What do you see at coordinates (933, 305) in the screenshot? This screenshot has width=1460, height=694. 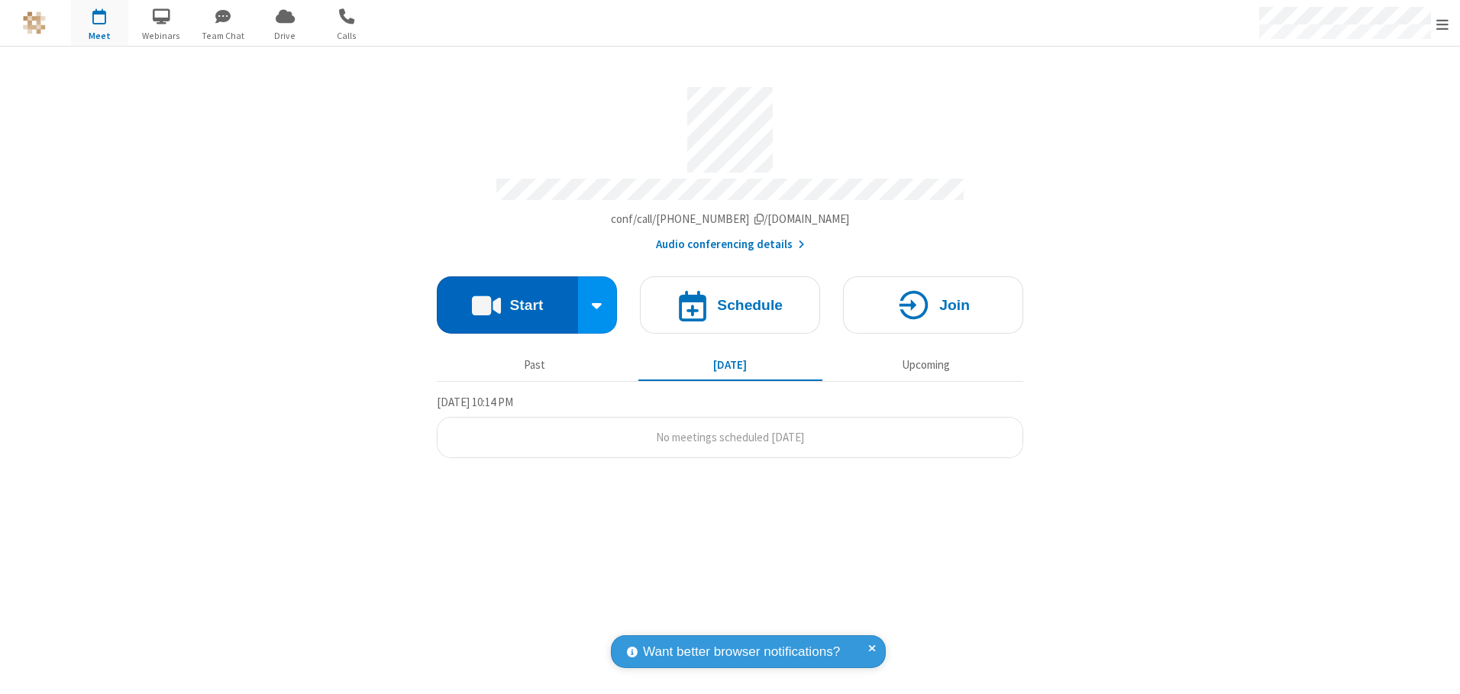 I see `button: Join` at bounding box center [933, 305].